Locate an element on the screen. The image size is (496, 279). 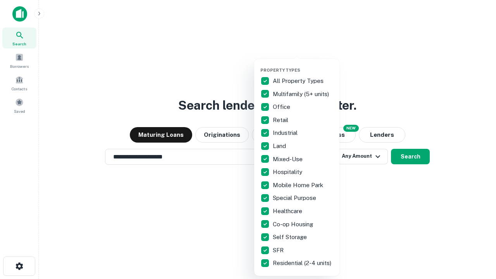
p: Hospitality is located at coordinates (288, 172).